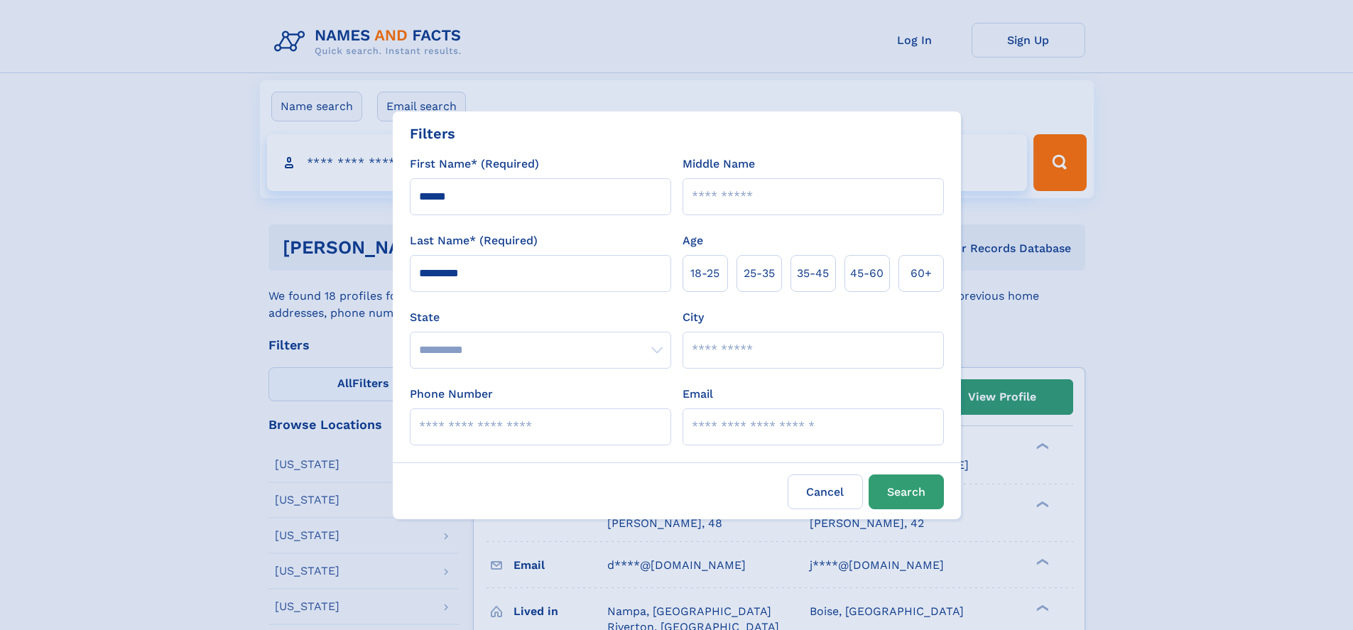 The height and width of the screenshot is (630, 1353). What do you see at coordinates (704, 273) in the screenshot?
I see `span: 18‑25` at bounding box center [704, 273].